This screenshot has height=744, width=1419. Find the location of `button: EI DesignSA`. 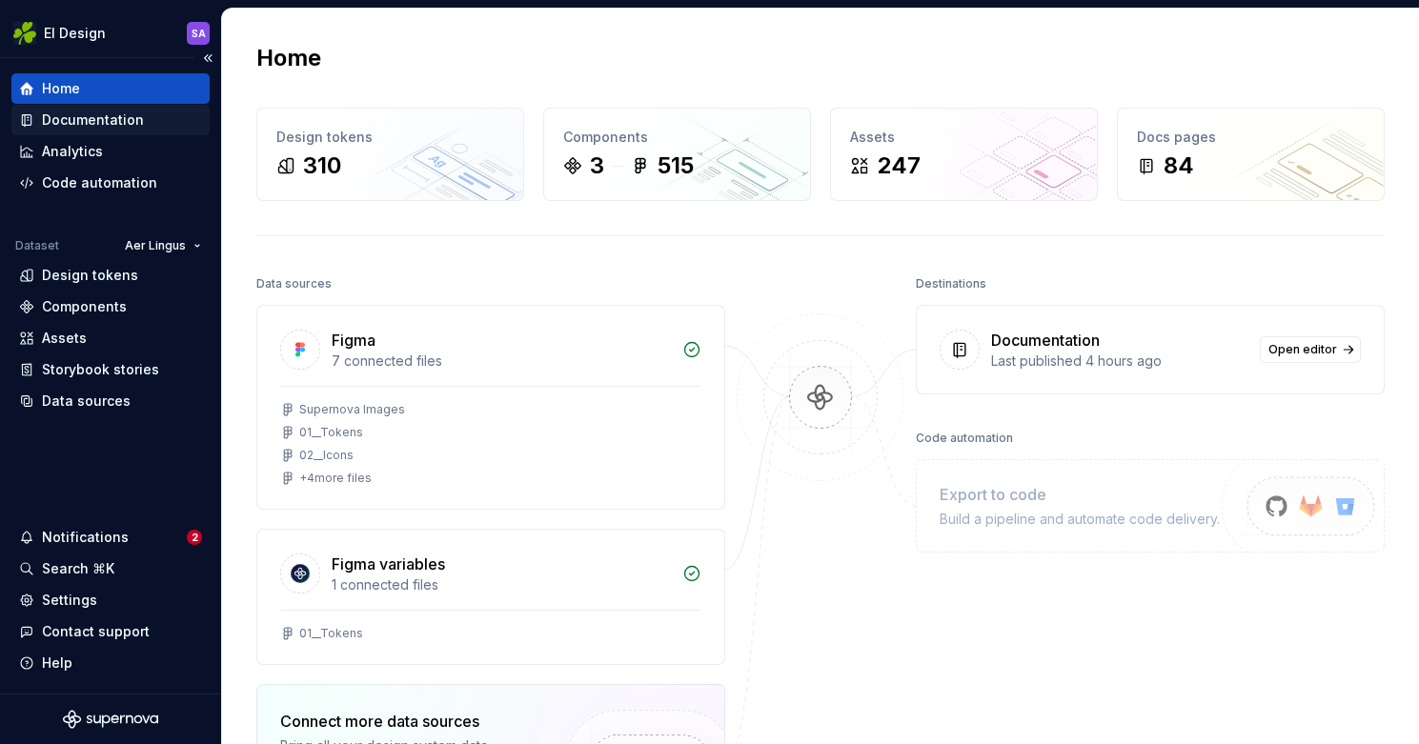

button: EI DesignSA is located at coordinates (111, 32).